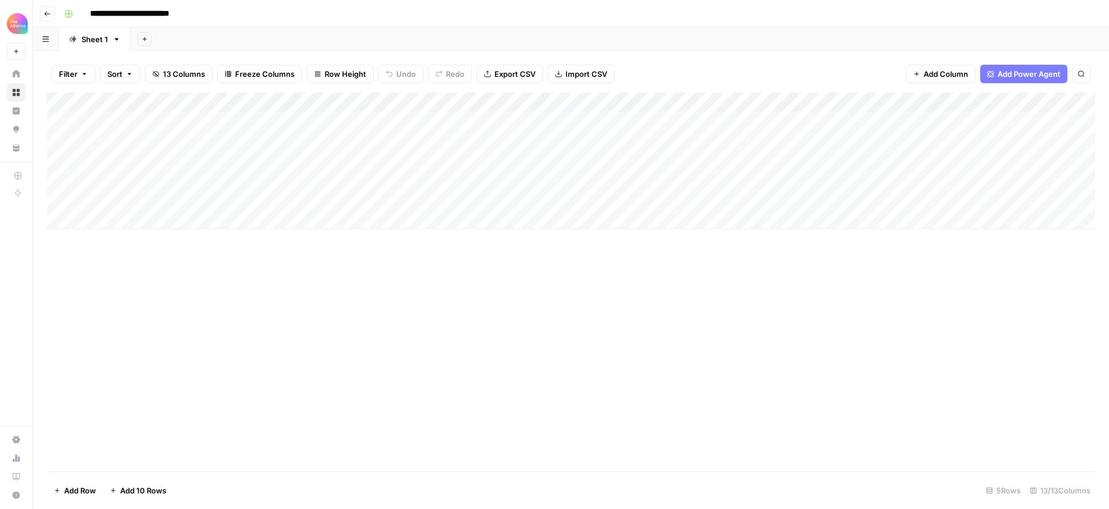  I want to click on span: Filter, so click(68, 74).